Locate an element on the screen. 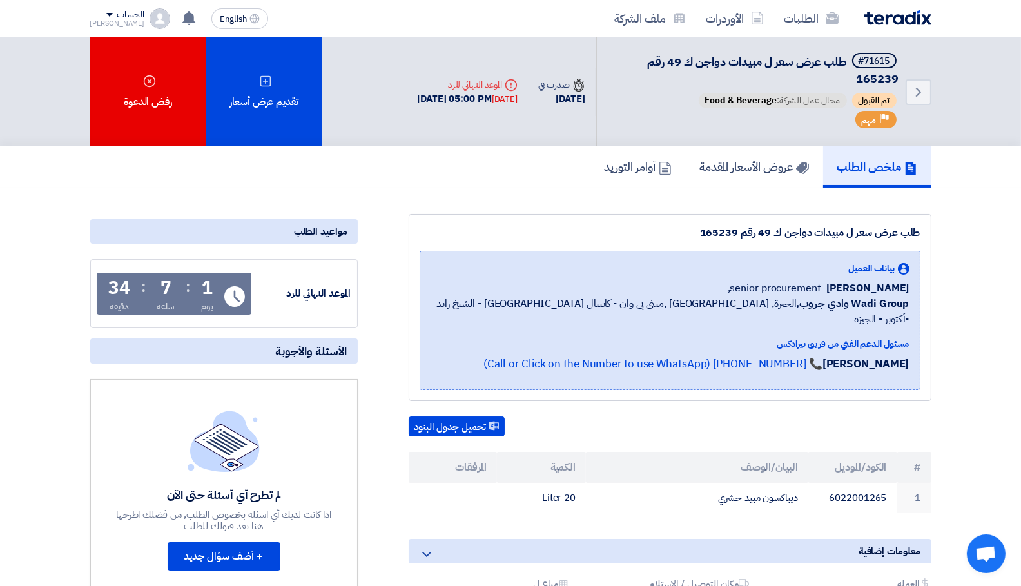 The width and height of the screenshot is (1021, 586). img: profile_test.png is located at coordinates (160, 19).